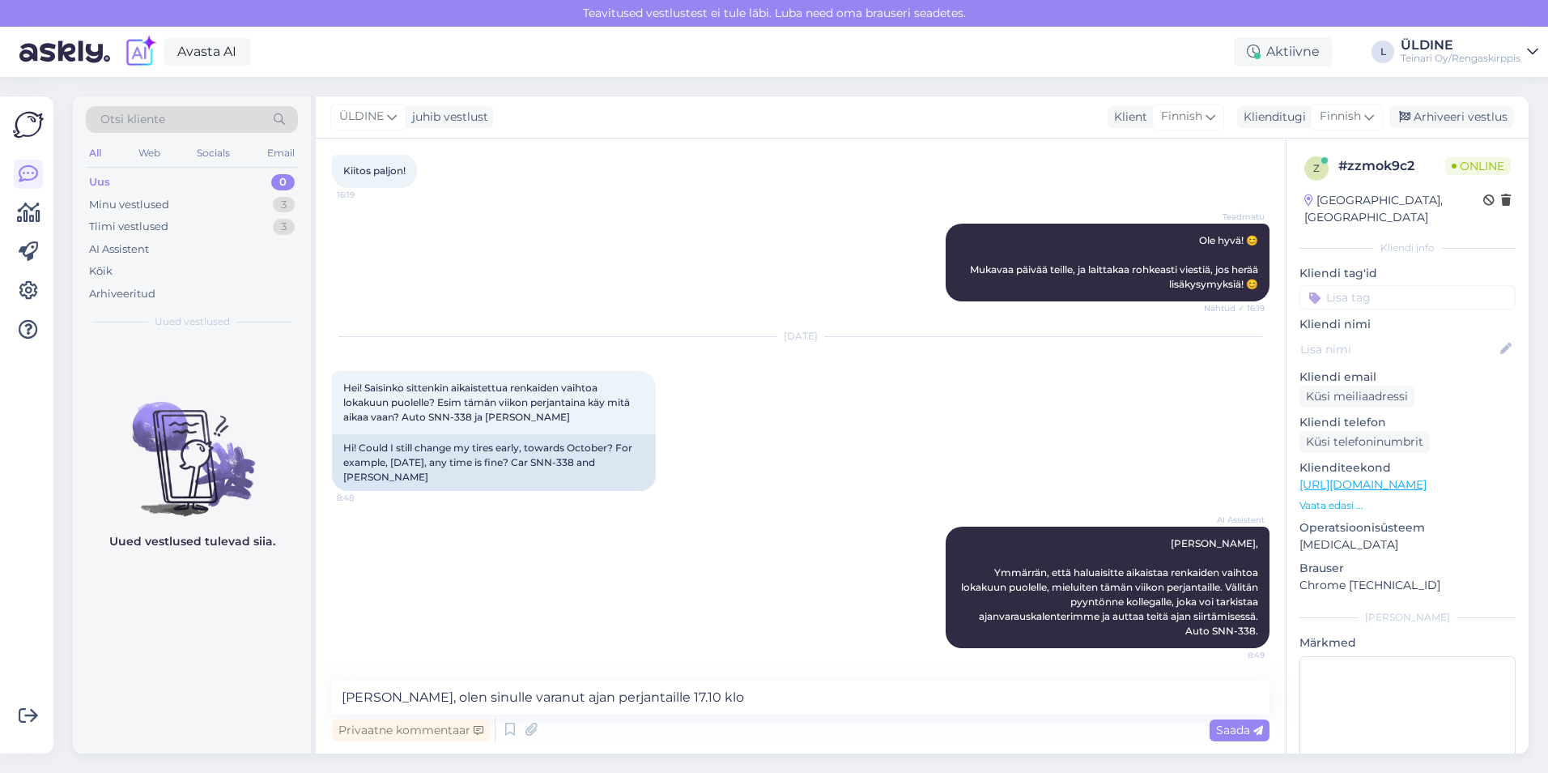 This screenshot has height=773, width=1548. Describe the element at coordinates (192, 541) in the screenshot. I see `p: Uued vestlused tulevad siia.` at that location.